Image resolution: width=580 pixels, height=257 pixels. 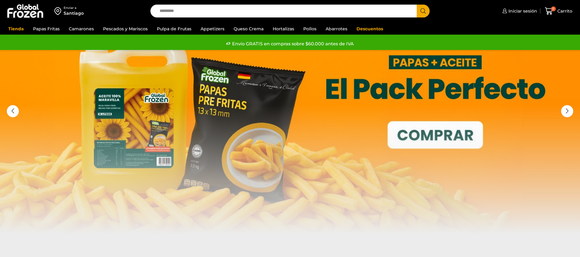 What do you see at coordinates (370, 29) in the screenshot?
I see `a: Descuentos` at bounding box center [370, 29].